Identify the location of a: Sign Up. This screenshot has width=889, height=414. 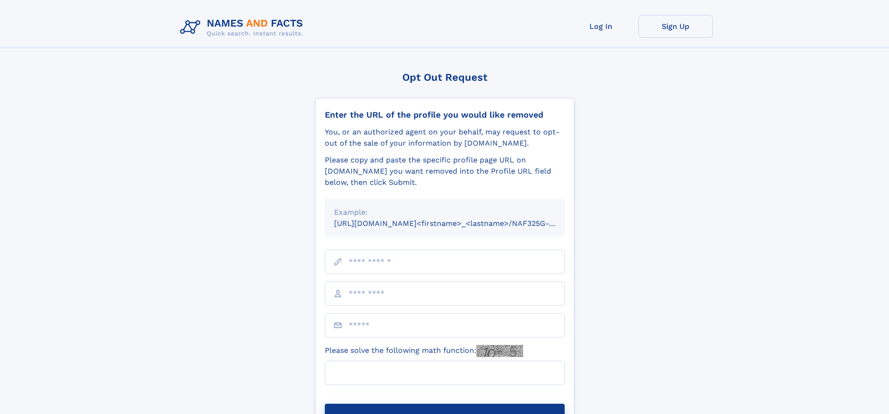
(676, 26).